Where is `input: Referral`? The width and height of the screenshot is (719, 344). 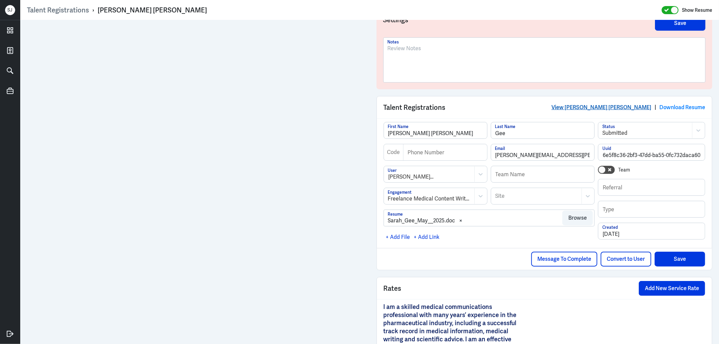
input: Referral is located at coordinates (652, 187).